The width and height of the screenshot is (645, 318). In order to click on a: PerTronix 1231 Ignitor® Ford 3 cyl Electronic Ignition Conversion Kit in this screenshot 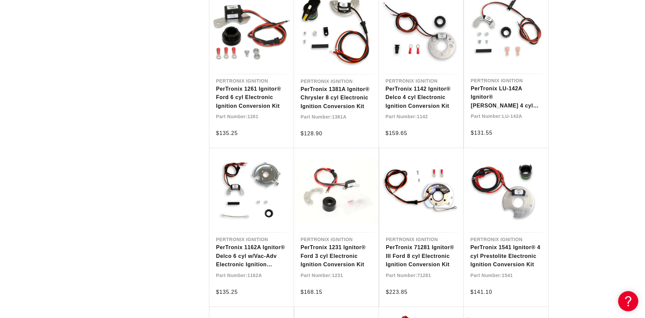, I will do `click(336, 256)`.